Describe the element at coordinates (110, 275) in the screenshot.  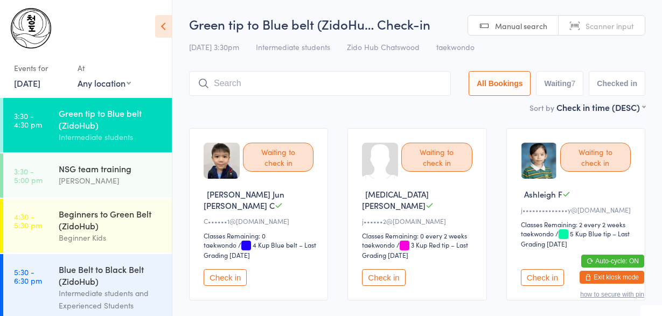
I see `div: Blue Belt to Black Belt (ZidoHub)` at that location.